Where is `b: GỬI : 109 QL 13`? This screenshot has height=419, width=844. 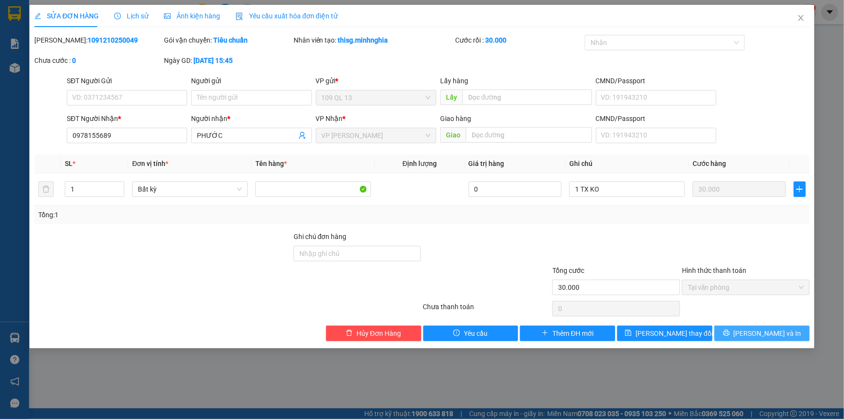 b: GỬI : 109 QL 13 is located at coordinates (51, 68).